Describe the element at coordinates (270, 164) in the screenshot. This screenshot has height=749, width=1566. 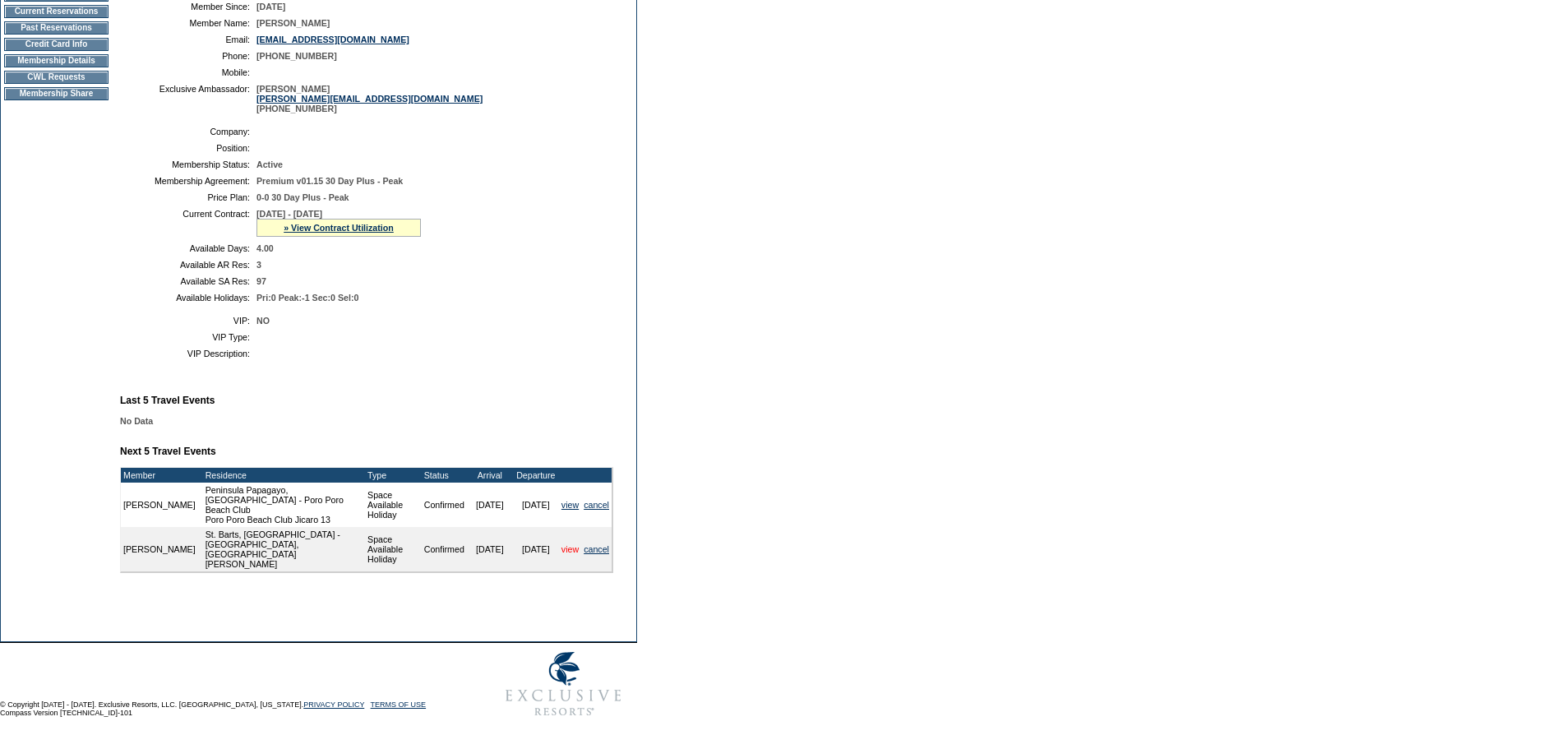
I see `span: Active` at that location.